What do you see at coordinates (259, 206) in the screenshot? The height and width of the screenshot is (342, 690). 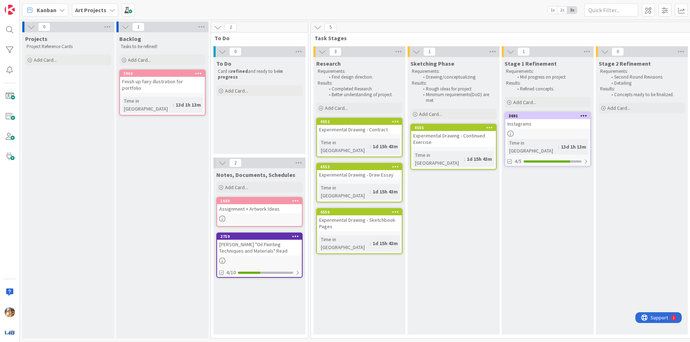 I see `div: 1640Assignment + Artwork Ideas` at bounding box center [259, 206].